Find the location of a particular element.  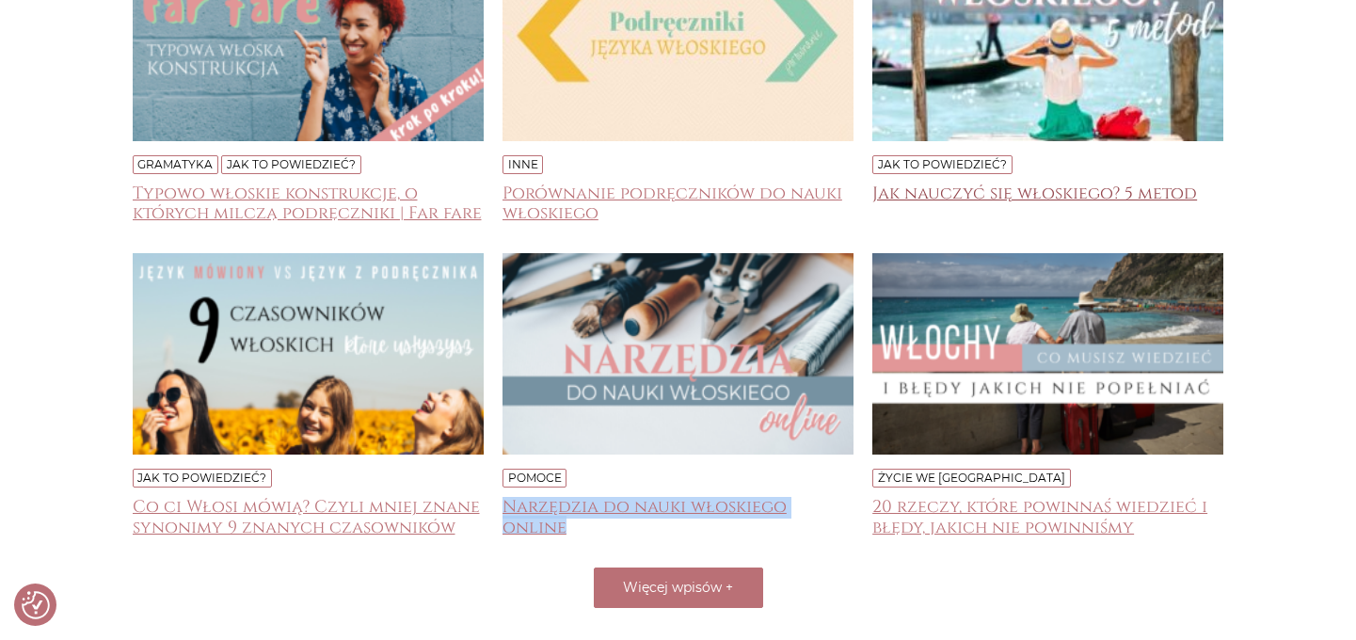

img: Revisit consent button is located at coordinates (36, 605).